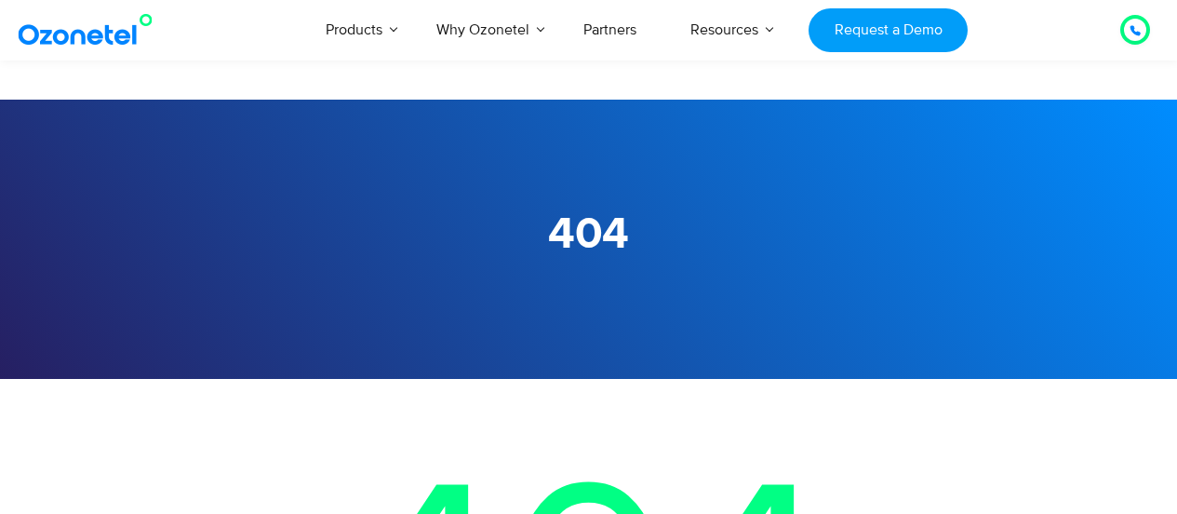  I want to click on a: Request a Demo, so click(888, 30).